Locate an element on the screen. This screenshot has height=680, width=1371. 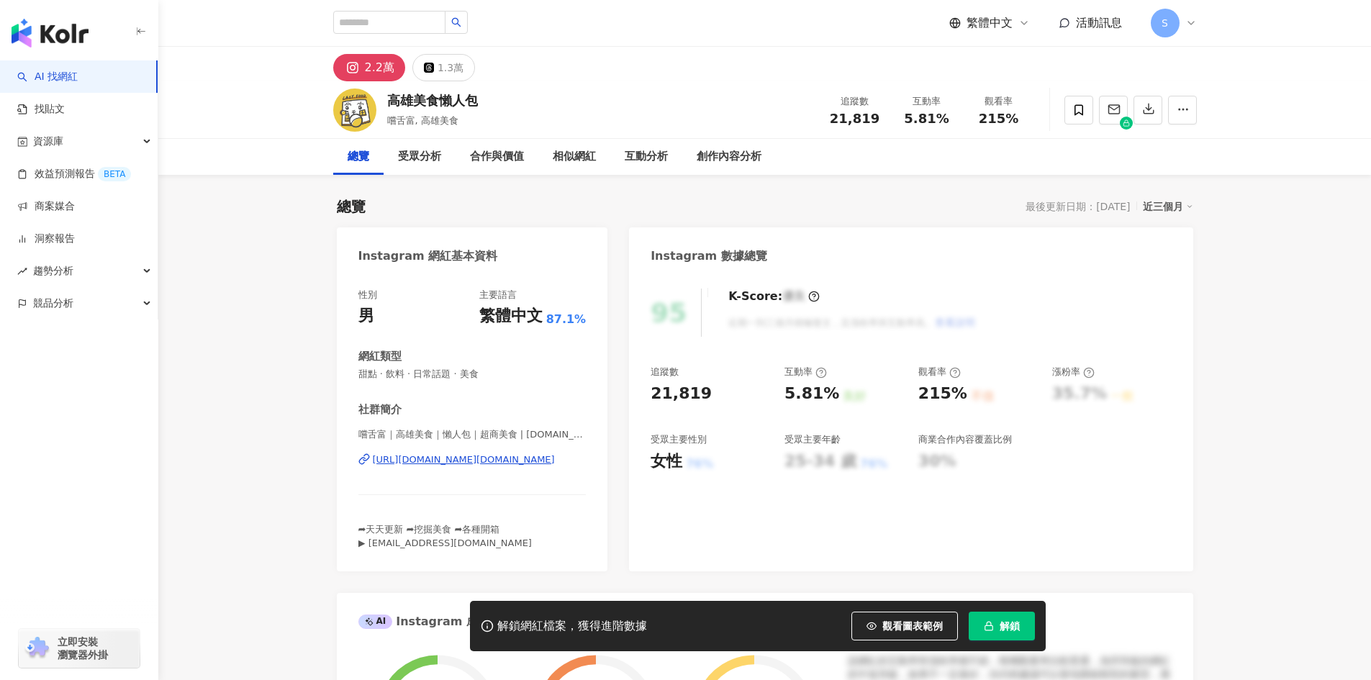
div: 受眾主要年齡 is located at coordinates (813, 440).